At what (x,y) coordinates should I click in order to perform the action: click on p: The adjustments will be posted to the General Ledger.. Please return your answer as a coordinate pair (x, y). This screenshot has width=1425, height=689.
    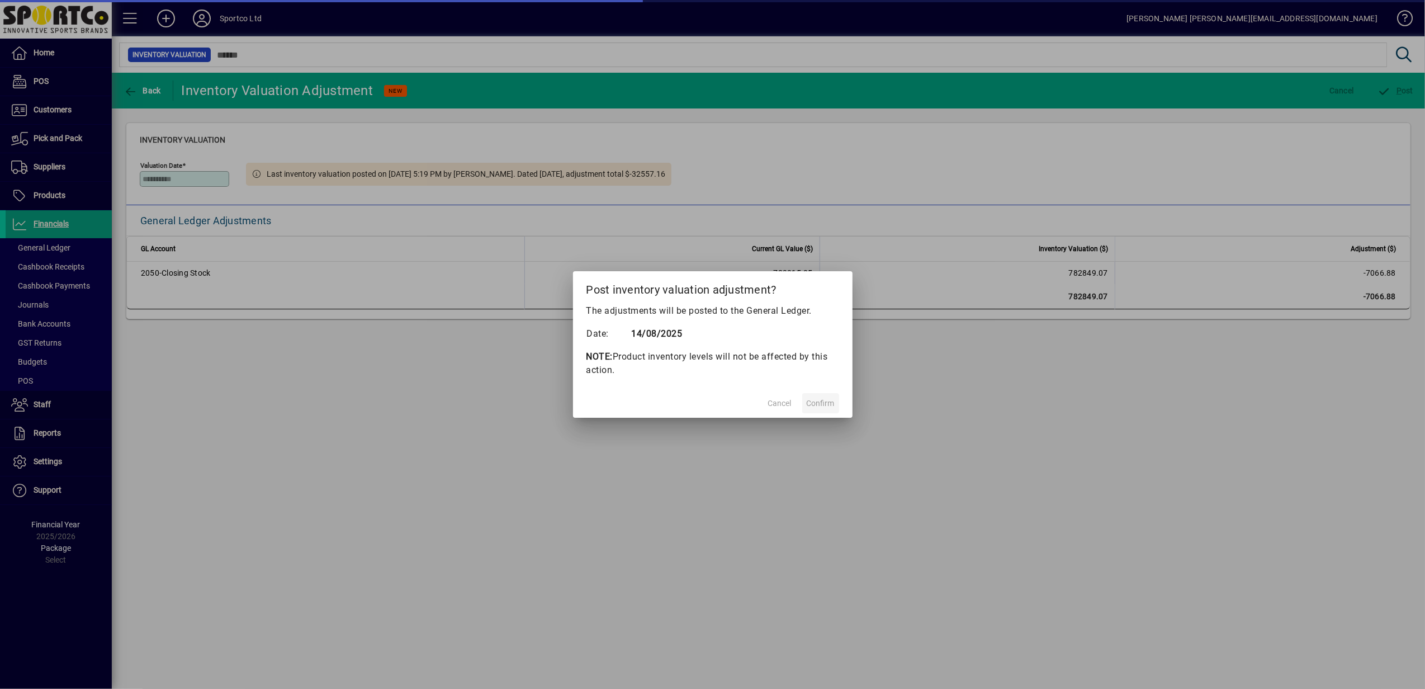
    Looking at the image, I should click on (713, 311).